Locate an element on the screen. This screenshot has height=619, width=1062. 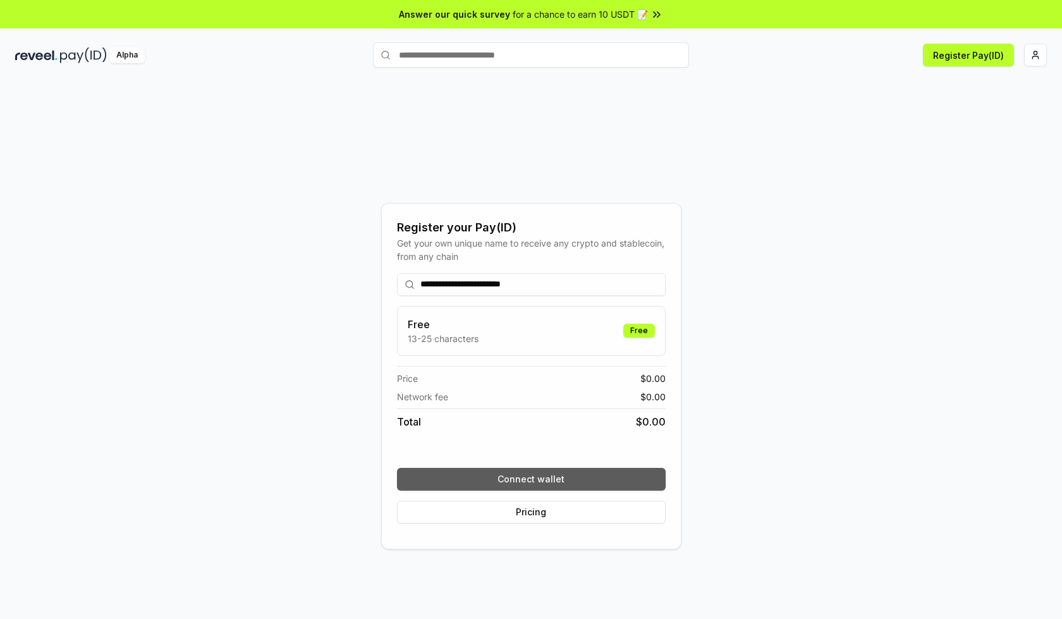
span: Answer our quick survey is located at coordinates (455, 14).